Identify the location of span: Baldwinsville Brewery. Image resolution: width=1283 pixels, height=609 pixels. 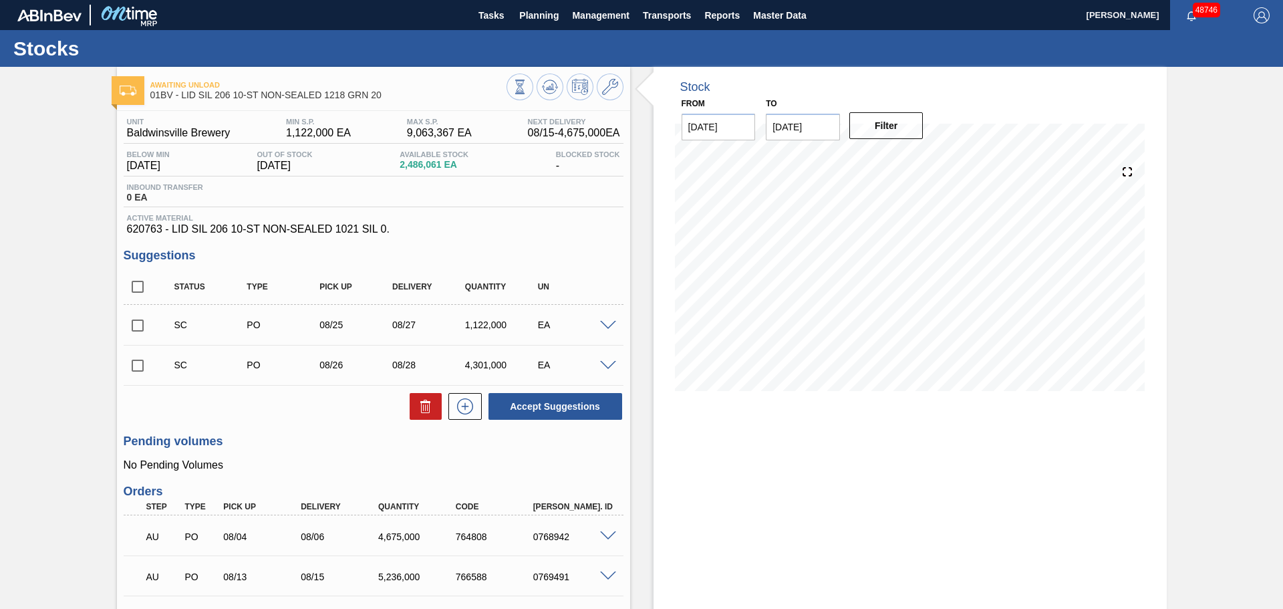
(178, 133).